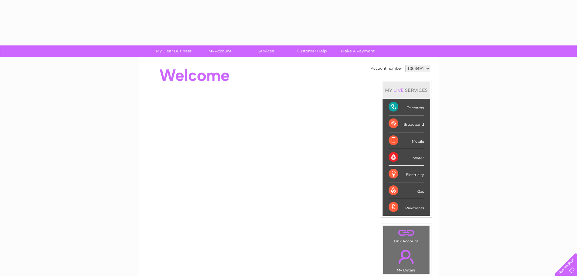  I want to click on a: My Clear Business, so click(174, 51).